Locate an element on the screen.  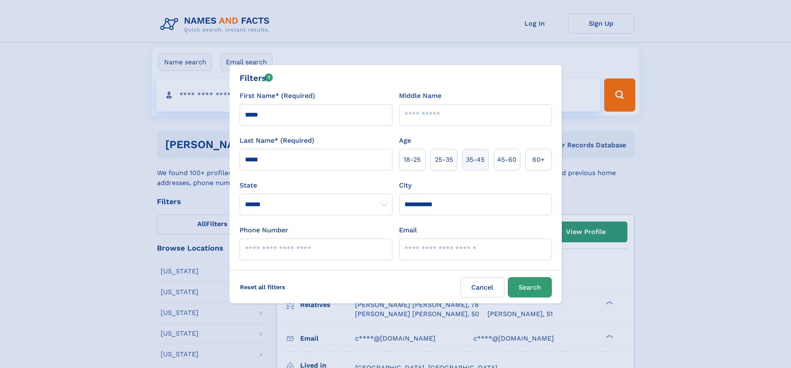
label: State is located at coordinates (316, 186).